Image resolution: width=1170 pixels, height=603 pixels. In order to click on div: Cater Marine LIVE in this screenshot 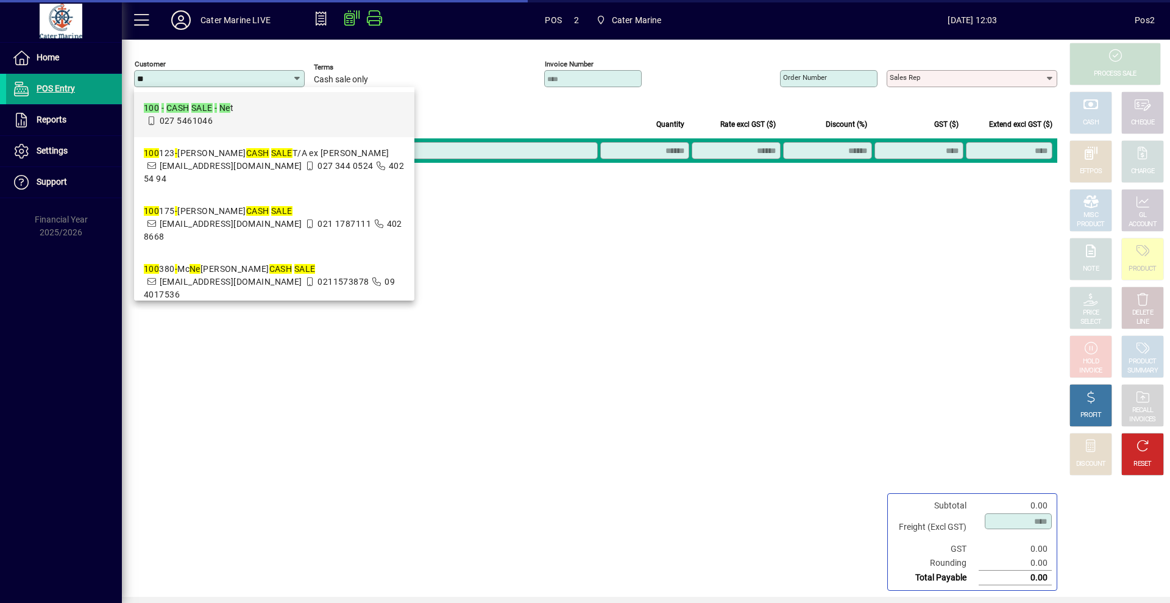, I will do `click(235, 20)`.